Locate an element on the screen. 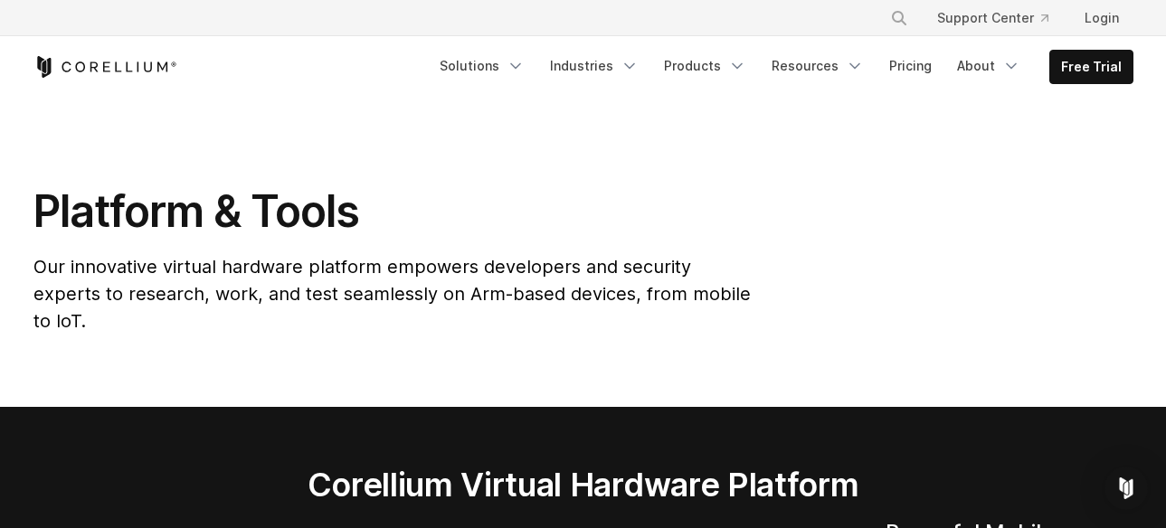 The image size is (1166, 528). a: Corellium Home is located at coordinates (105, 67).